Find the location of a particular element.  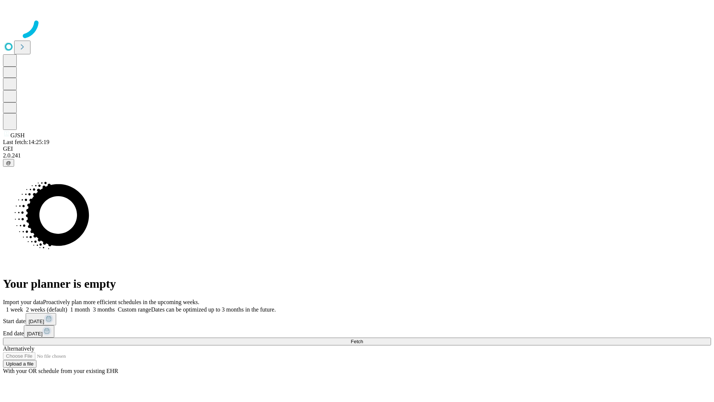

span: 2 weeks (default) is located at coordinates (47, 309).